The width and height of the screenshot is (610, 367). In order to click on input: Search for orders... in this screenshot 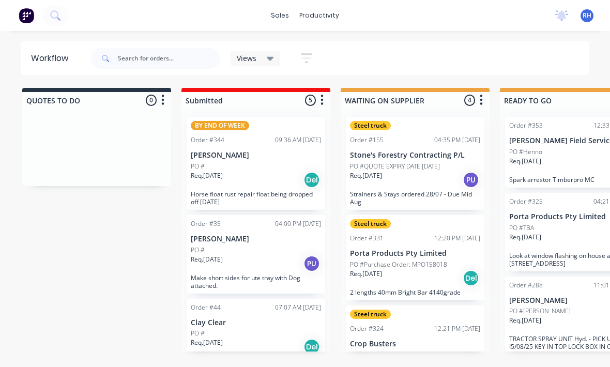, I will do `click(169, 58)`.